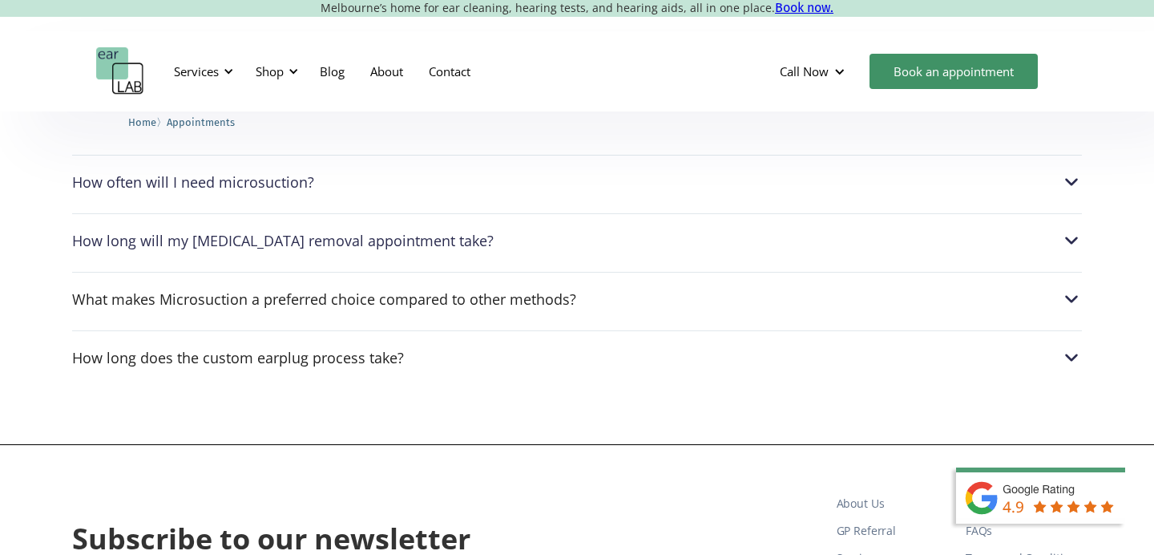  Describe the element at coordinates (142, 121) in the screenshot. I see `a: Home` at that location.